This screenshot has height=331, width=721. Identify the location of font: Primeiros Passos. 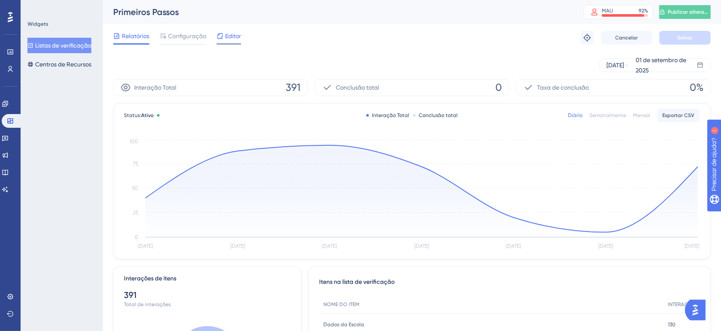
(146, 12).